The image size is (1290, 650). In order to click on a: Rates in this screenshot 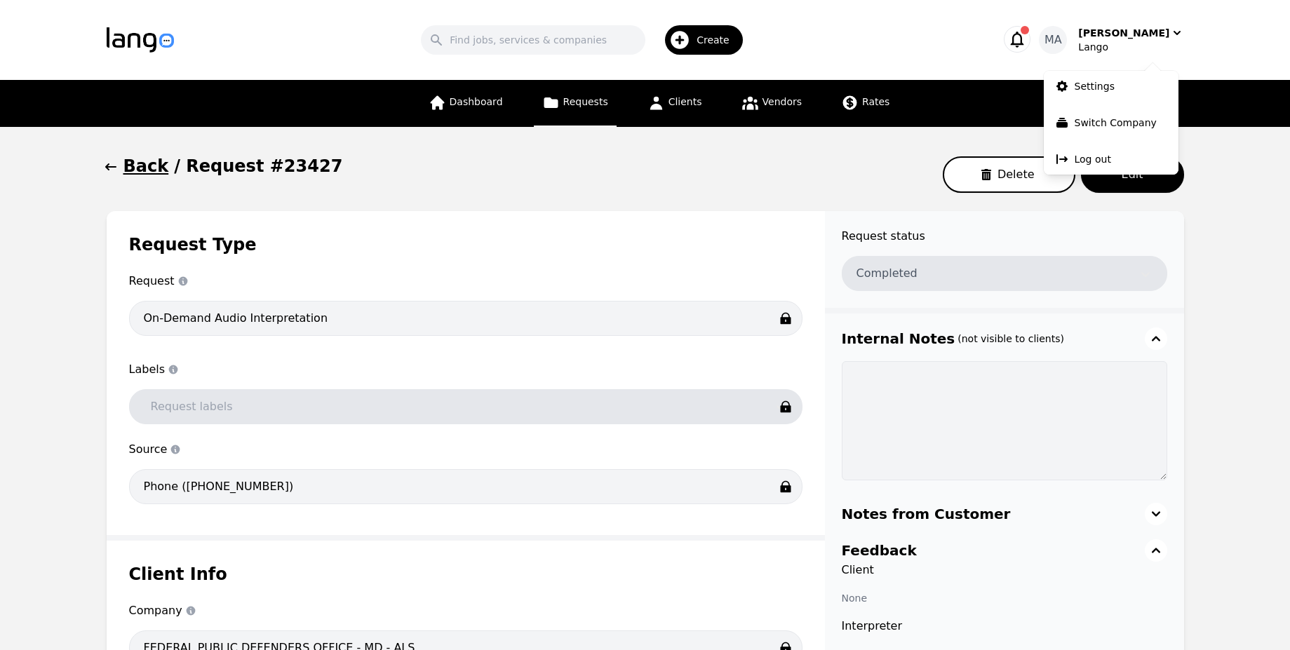, I will do `click(865, 103)`.